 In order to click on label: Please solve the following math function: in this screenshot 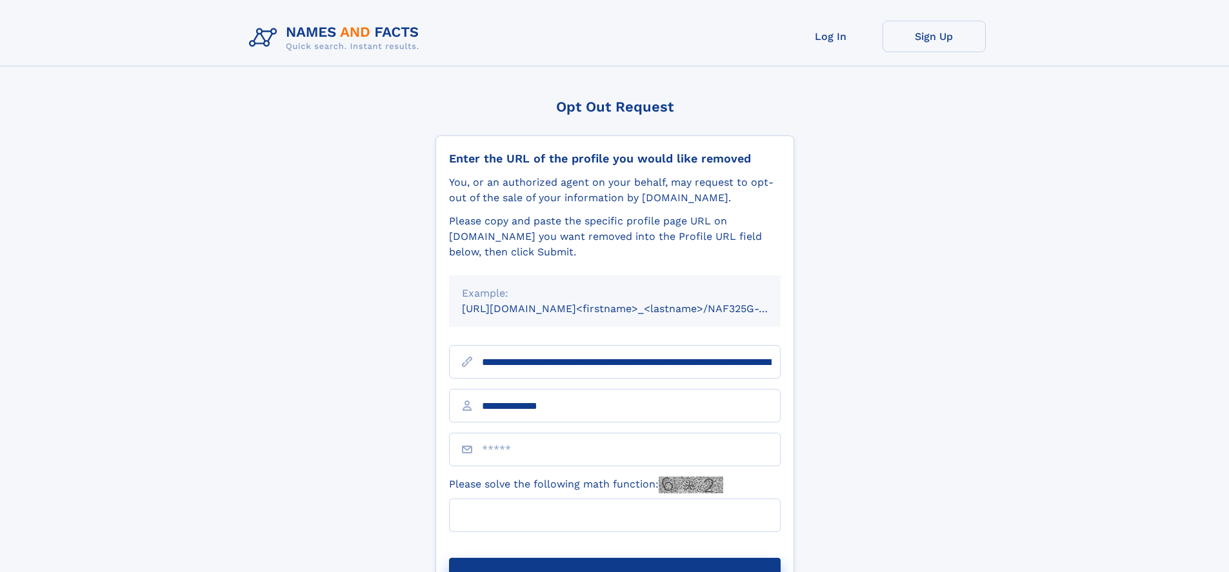, I will do `click(586, 485)`.